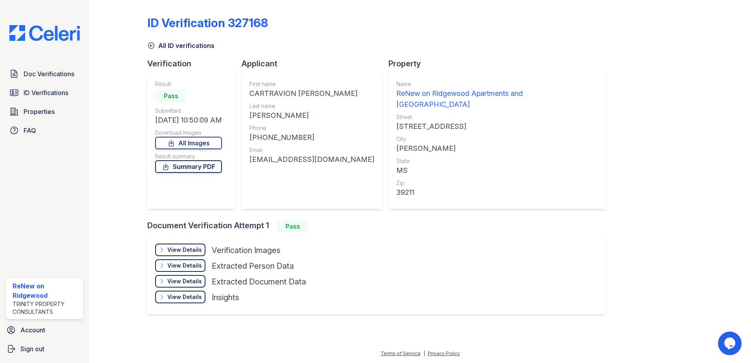 This screenshot has width=751, height=363. Describe the element at coordinates (189, 133) in the screenshot. I see `div: Download Images` at that location.